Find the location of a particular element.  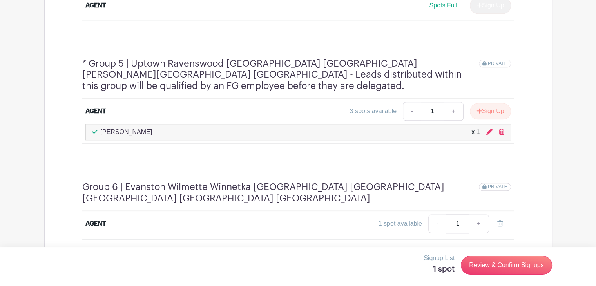

h5: 1 spot is located at coordinates (439, 269).